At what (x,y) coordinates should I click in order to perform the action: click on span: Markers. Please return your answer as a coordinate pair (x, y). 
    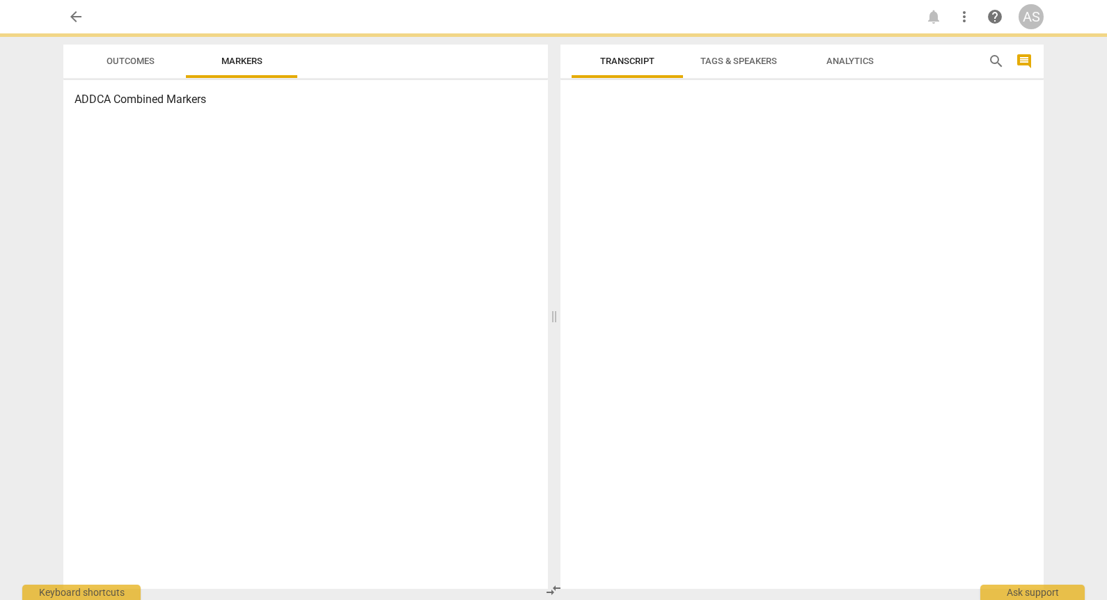
    Looking at the image, I should click on (242, 61).